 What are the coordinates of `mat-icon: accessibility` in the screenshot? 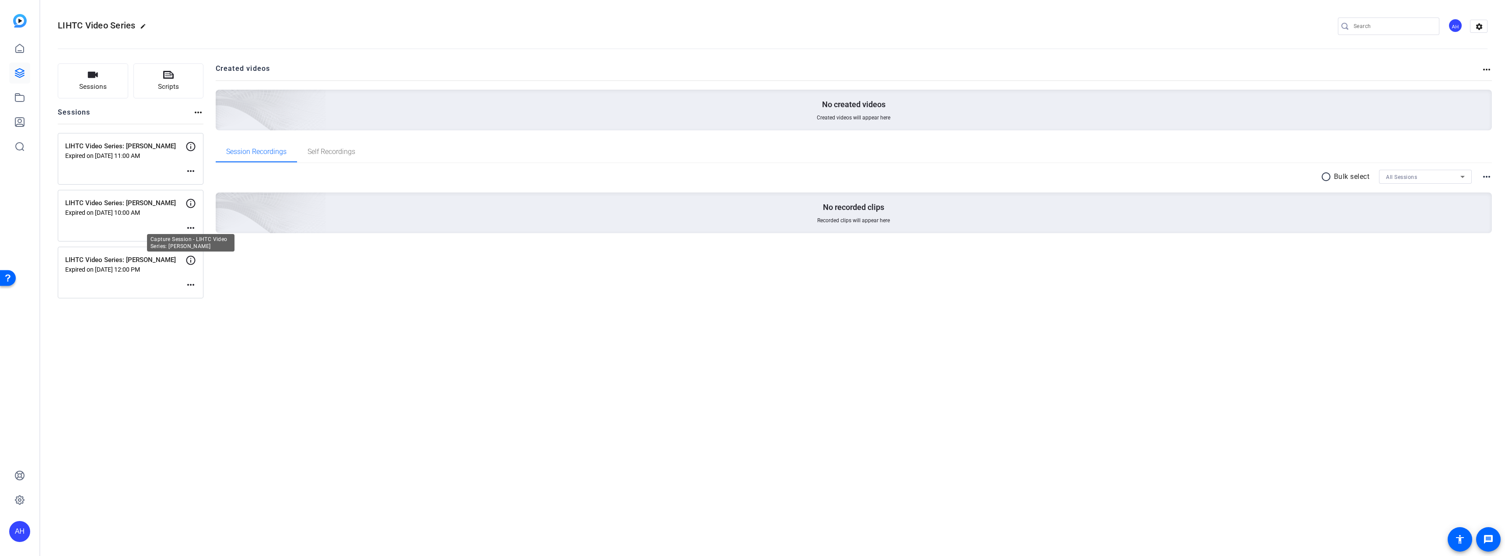 It's located at (1460, 540).